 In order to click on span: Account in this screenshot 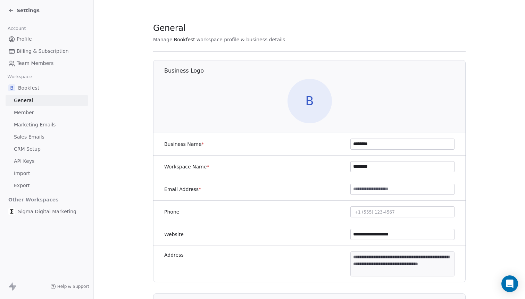, I will do `click(17, 28)`.